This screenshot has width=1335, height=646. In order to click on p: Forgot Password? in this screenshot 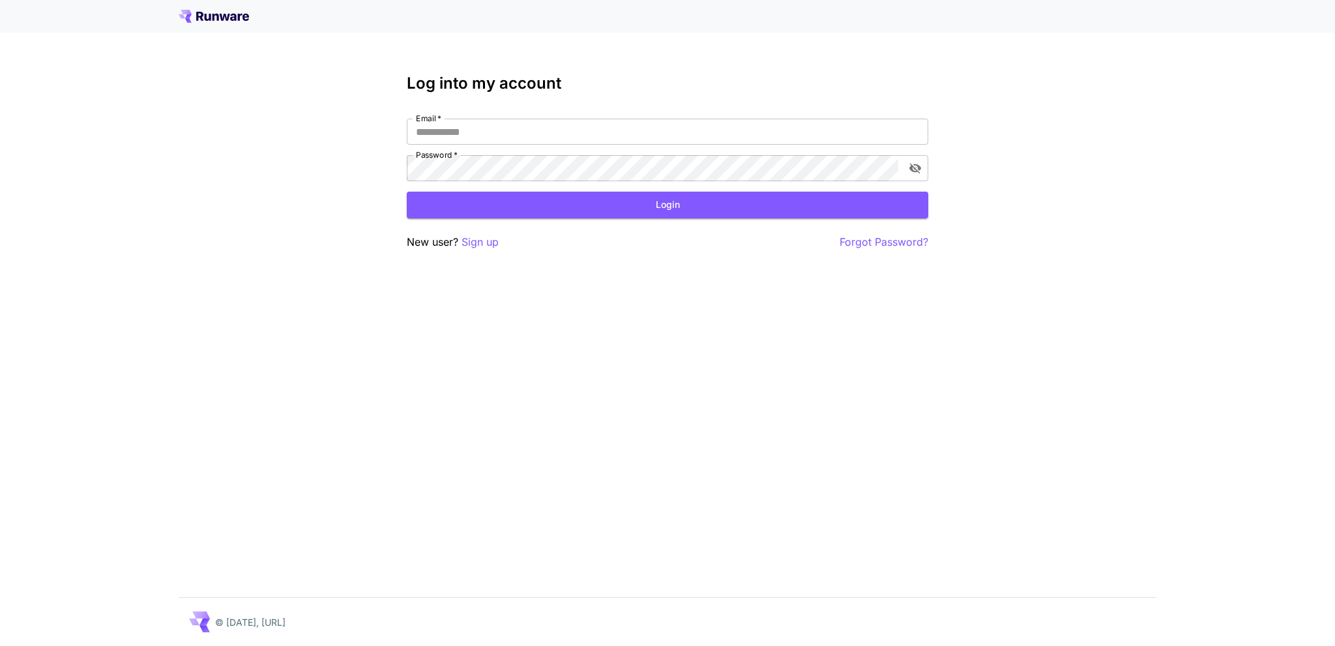, I will do `click(884, 242)`.